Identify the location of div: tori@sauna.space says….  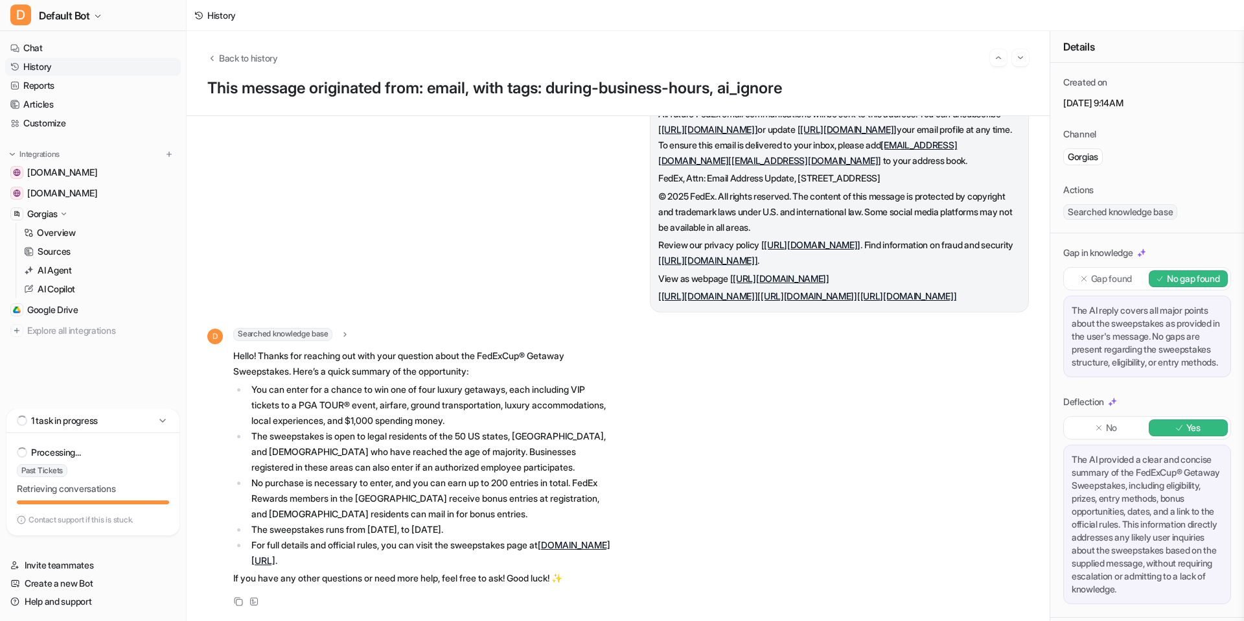
(130, 100).